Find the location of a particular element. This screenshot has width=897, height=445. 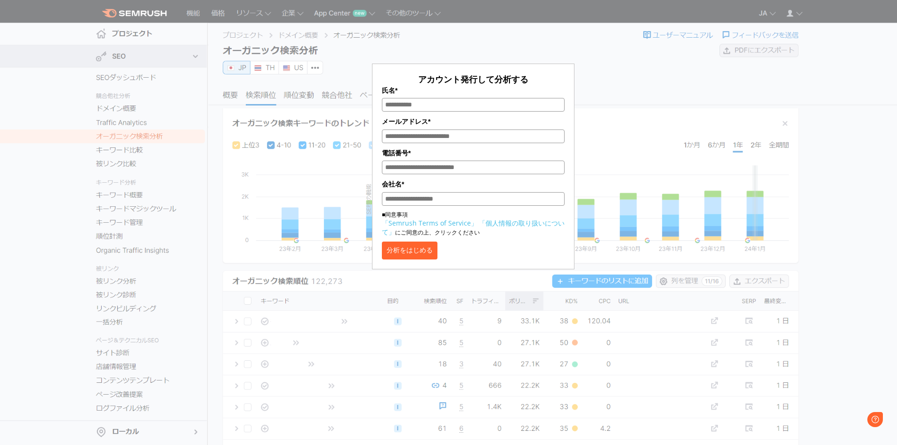

label: メールアドレス* is located at coordinates (473, 121).